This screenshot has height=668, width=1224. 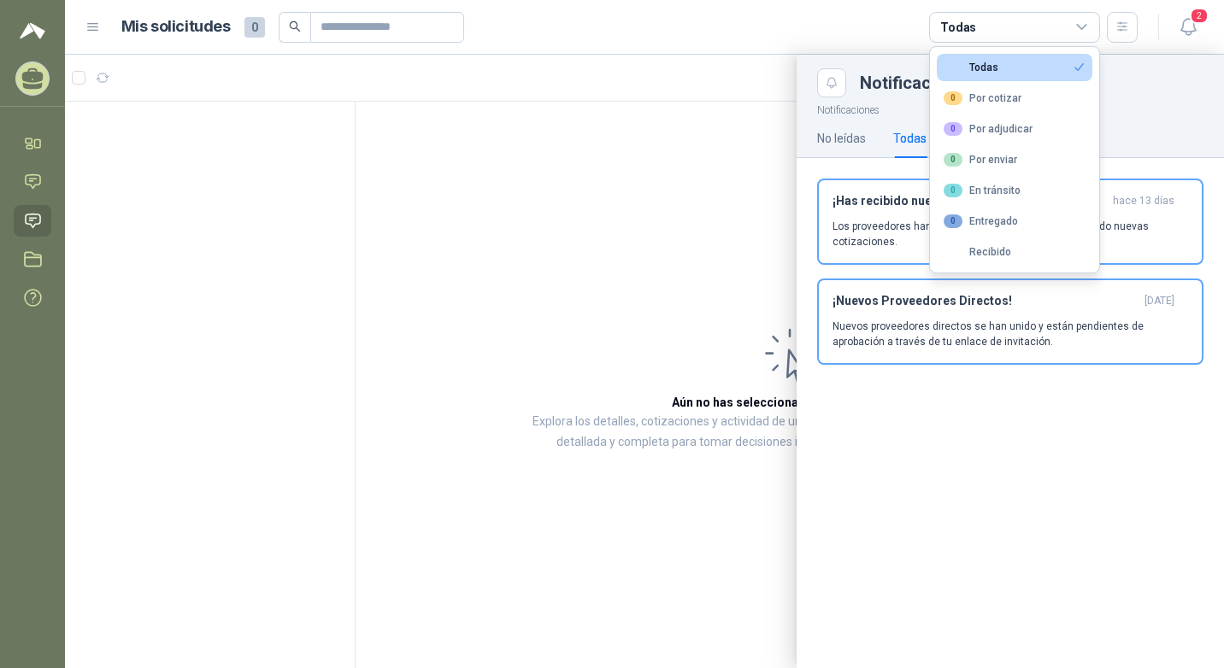 What do you see at coordinates (982, 98) in the screenshot?
I see `div: Por cotizar` at bounding box center [982, 98].